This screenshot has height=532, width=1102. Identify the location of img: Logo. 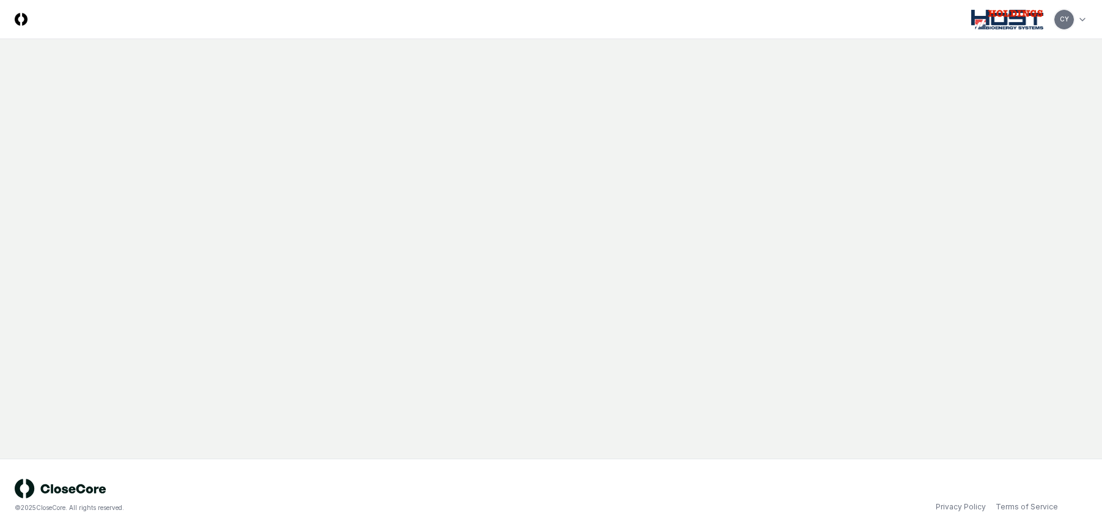
(21, 19).